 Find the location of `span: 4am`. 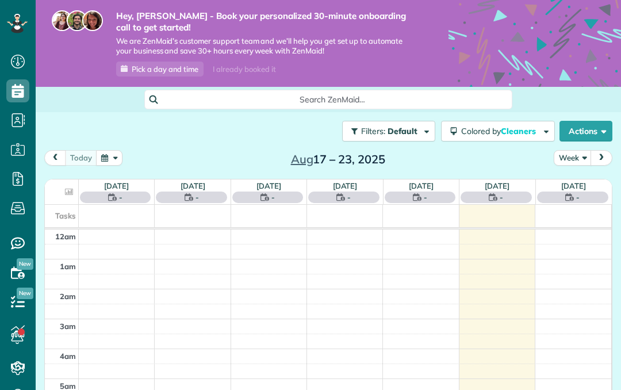

span: 4am is located at coordinates (68, 356).